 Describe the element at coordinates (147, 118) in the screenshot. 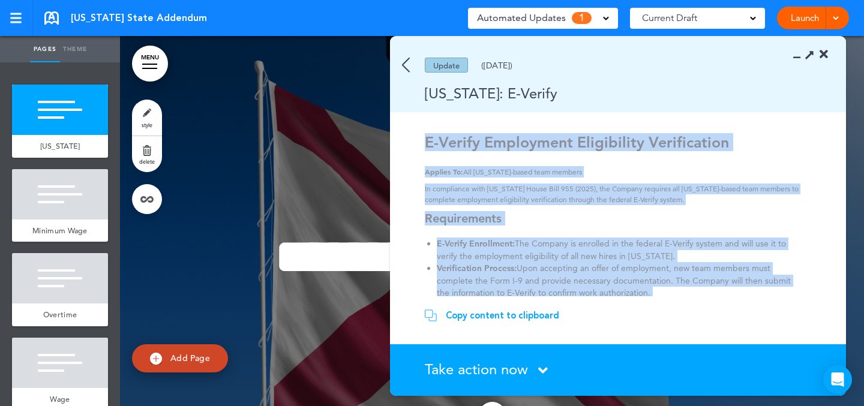

I see `a: style` at that location.